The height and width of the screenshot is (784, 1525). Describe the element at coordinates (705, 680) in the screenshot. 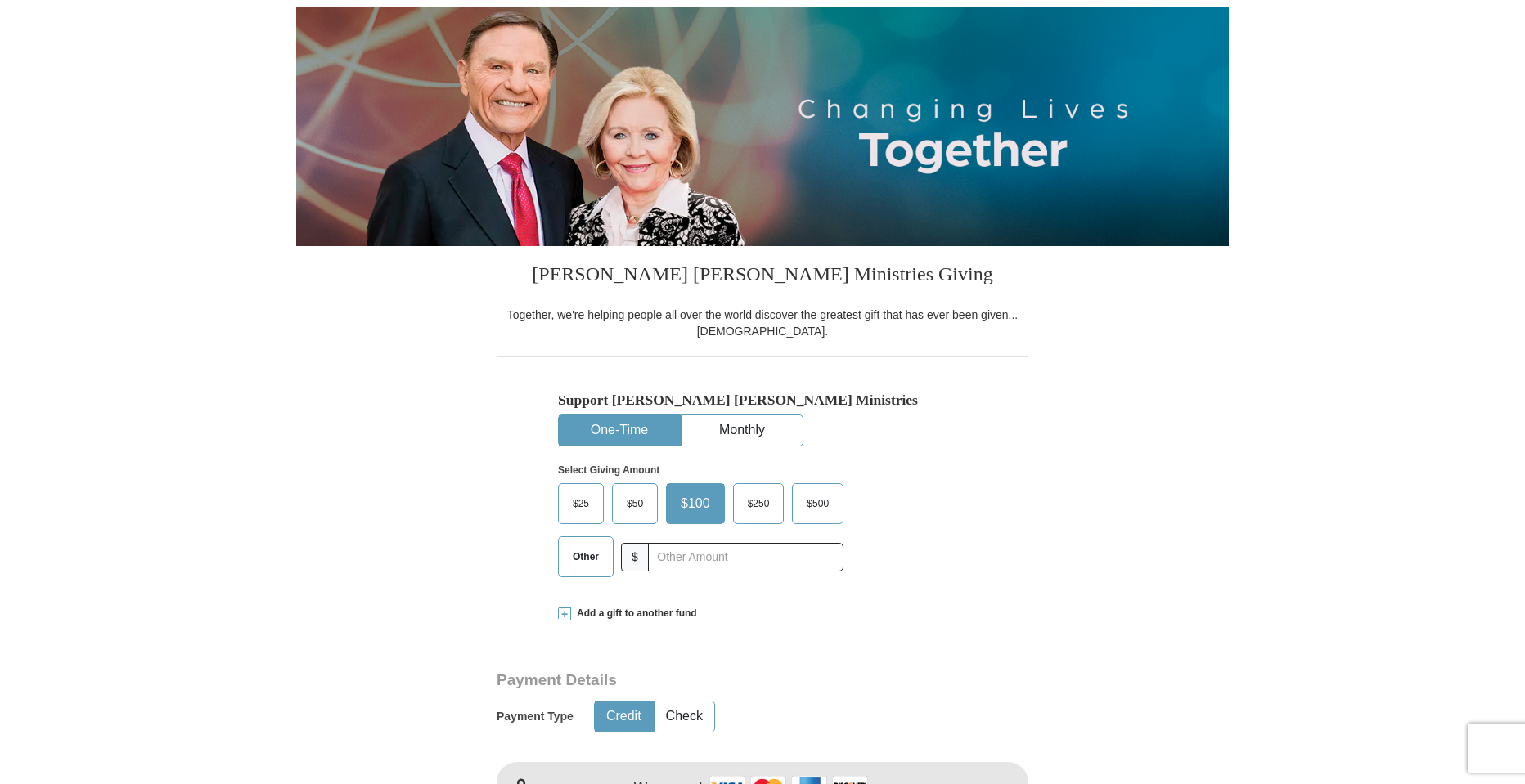

I see `h3: Payment Details` at that location.